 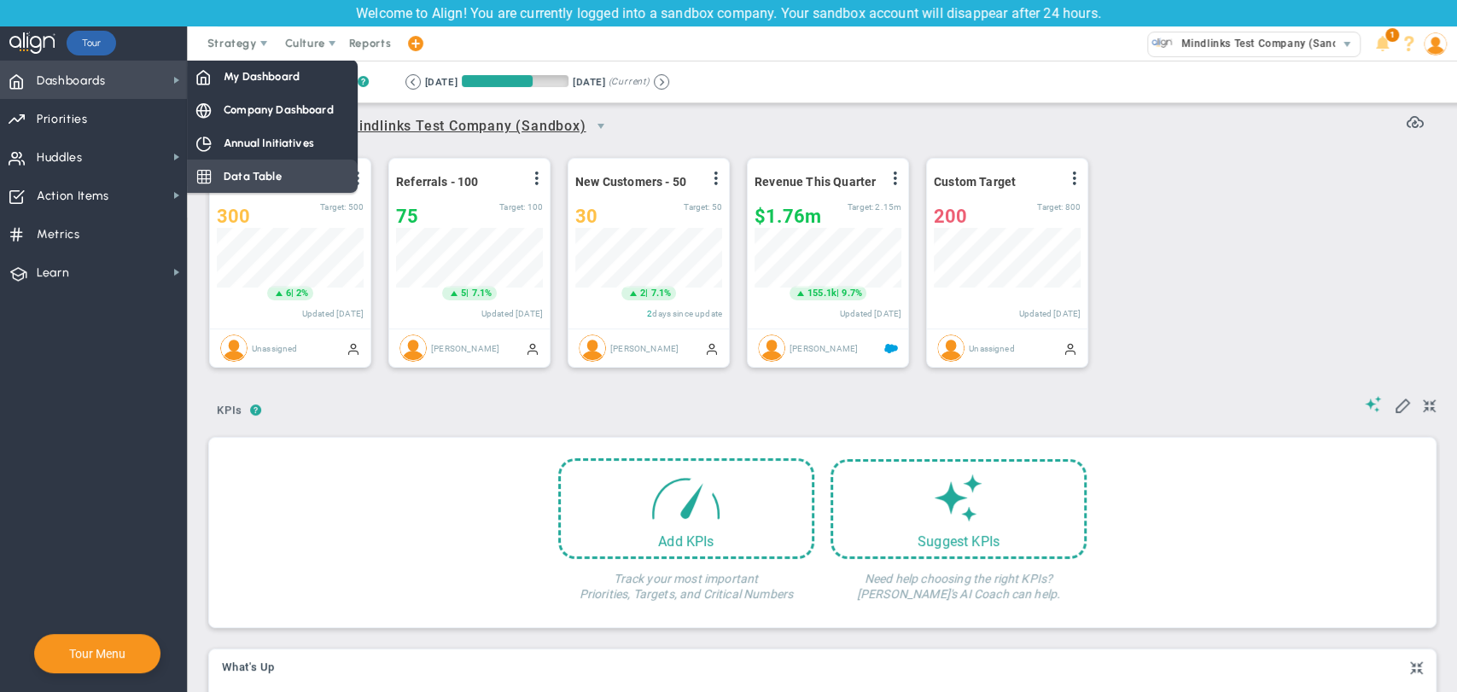 What do you see at coordinates (414, 127) in the screenshot?
I see `span: Critical Numbers for` at bounding box center [414, 127].